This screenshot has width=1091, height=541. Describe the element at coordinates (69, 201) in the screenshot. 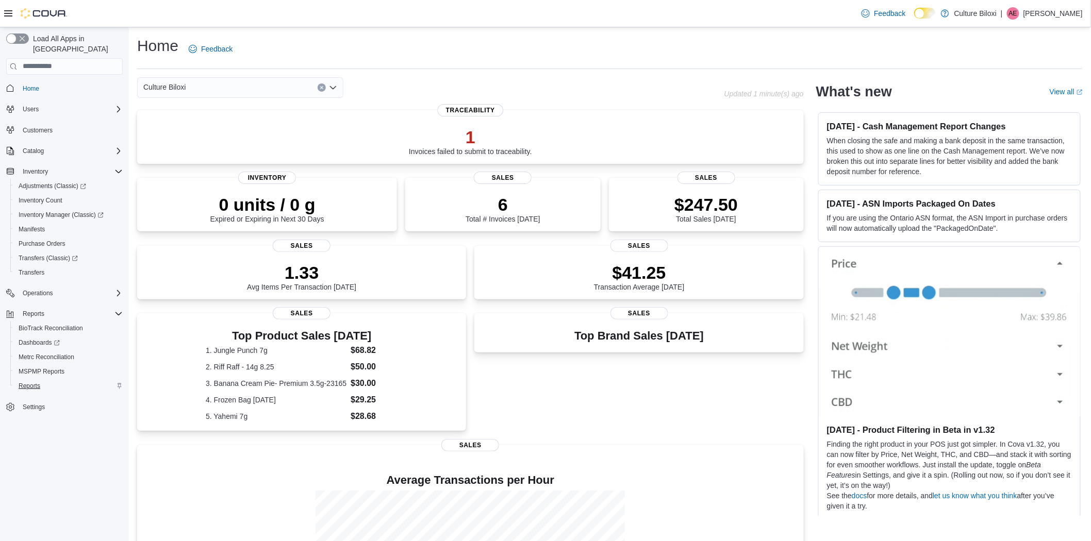

I see `button: Inventory Count` at that location.